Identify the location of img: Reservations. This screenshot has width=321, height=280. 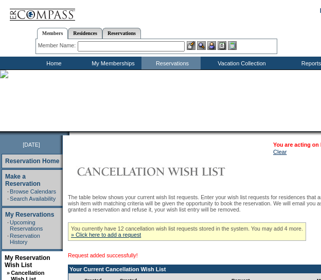
(222, 45).